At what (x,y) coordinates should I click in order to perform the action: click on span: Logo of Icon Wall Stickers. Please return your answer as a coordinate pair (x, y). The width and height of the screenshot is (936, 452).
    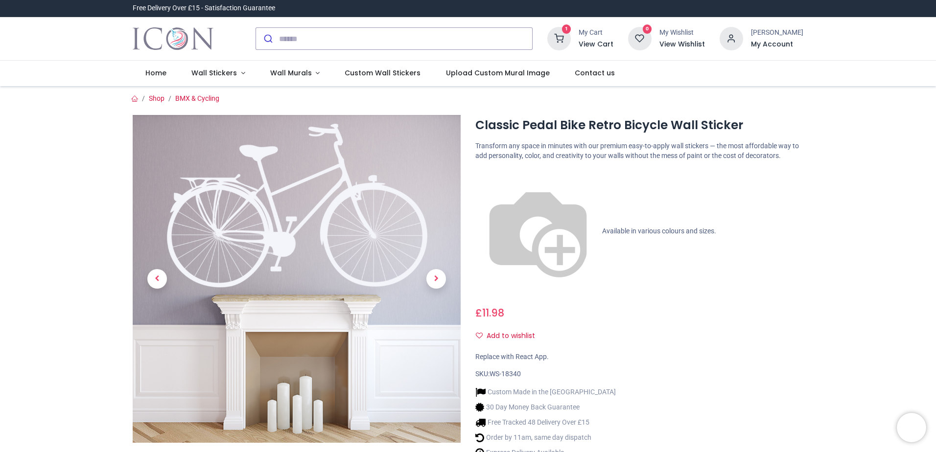
    Looking at the image, I should click on (173, 39).